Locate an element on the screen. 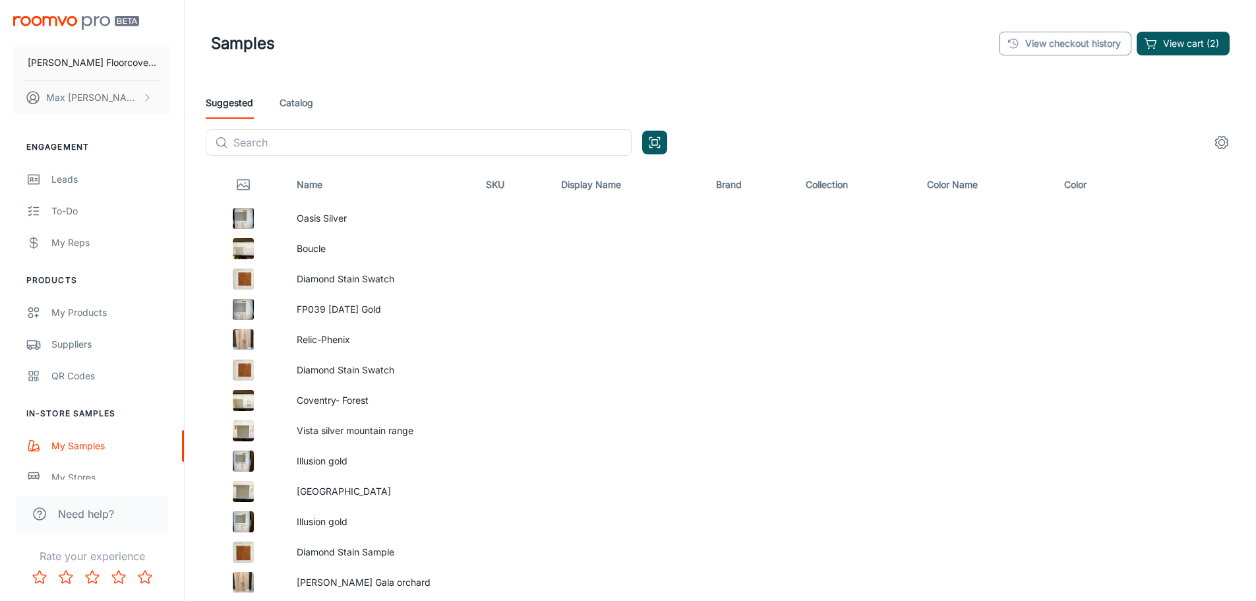 The height and width of the screenshot is (601, 1256). div: My Products is located at coordinates (111, 313).